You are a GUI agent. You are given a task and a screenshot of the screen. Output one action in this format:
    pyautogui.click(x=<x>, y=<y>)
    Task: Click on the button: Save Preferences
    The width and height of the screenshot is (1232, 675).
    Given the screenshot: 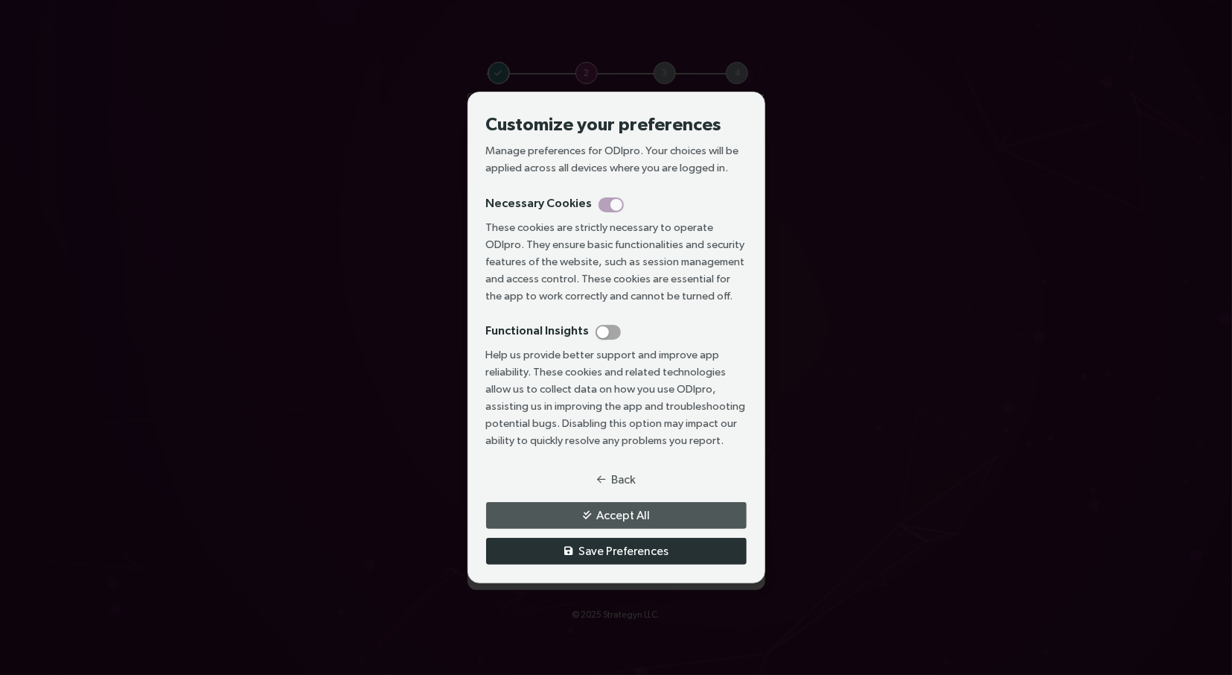 What is the action you would take?
    pyautogui.click(x=617, y=551)
    